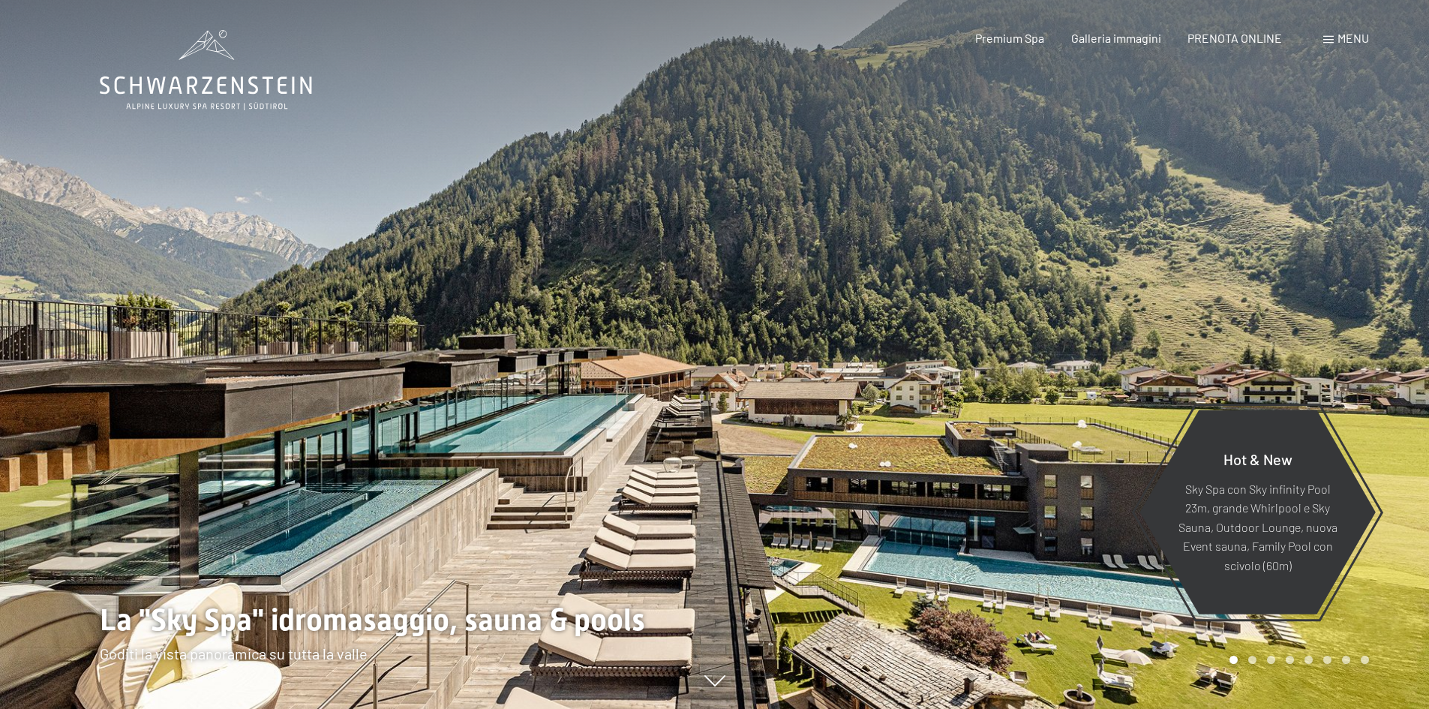 This screenshot has width=1429, height=709. Describe the element at coordinates (1258, 527) in the screenshot. I see `p: Sky Spa con Sky infinity Pool 23m, grande Whirlpool e Sky Sauna, Outdoor Lounge, nuova Event saun...` at that location.